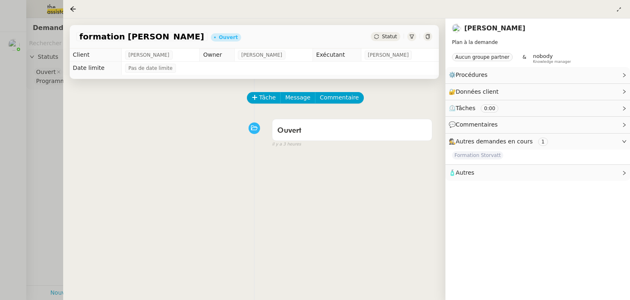 This screenshot has width=630, height=300. Describe the element at coordinates (289, 131) in the screenshot. I see `span: Ouvert` at that location.